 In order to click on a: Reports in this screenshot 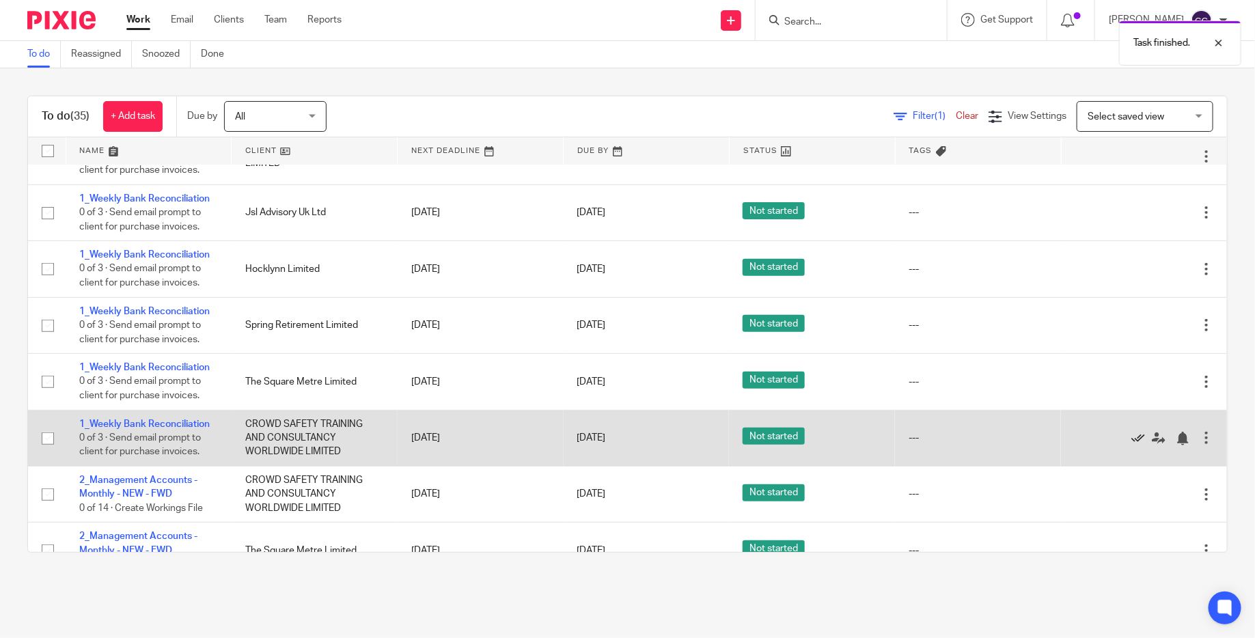, I will do `click(325, 20)`.